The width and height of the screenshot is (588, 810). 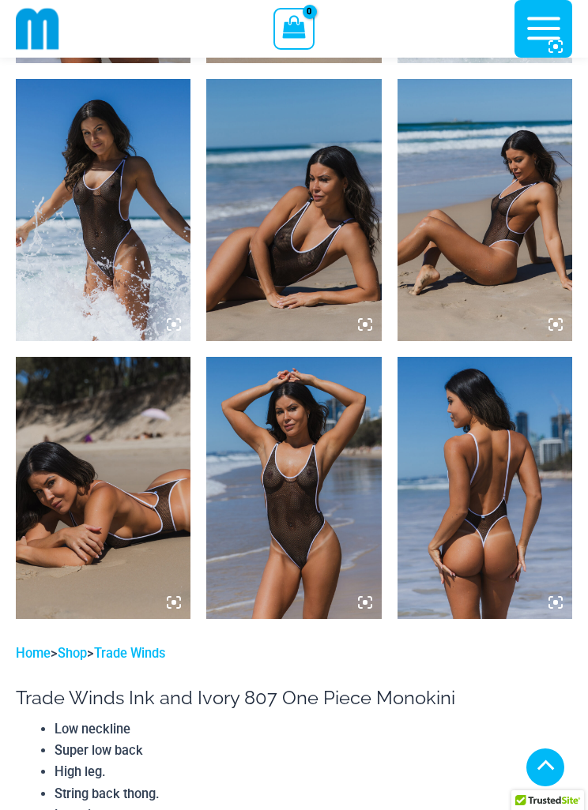 I want to click on li: String back thong., so click(x=313, y=794).